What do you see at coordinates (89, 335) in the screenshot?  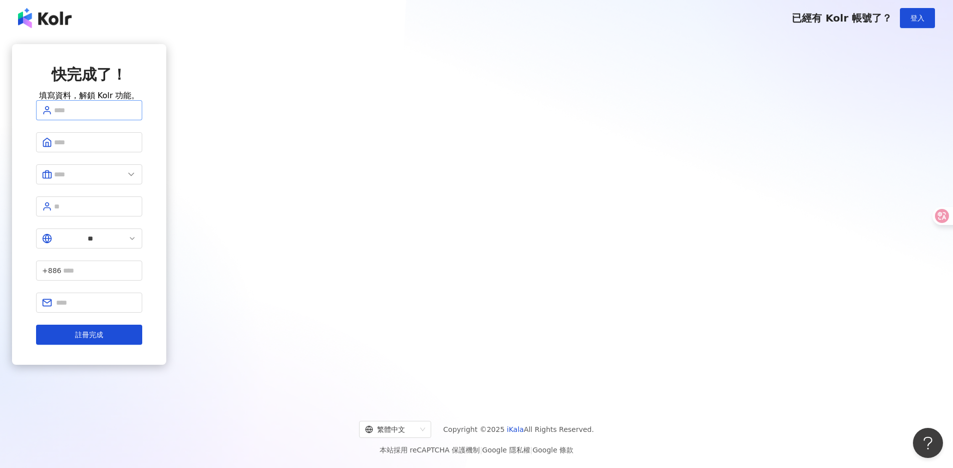 I see `button: 註冊完成` at bounding box center [89, 335].